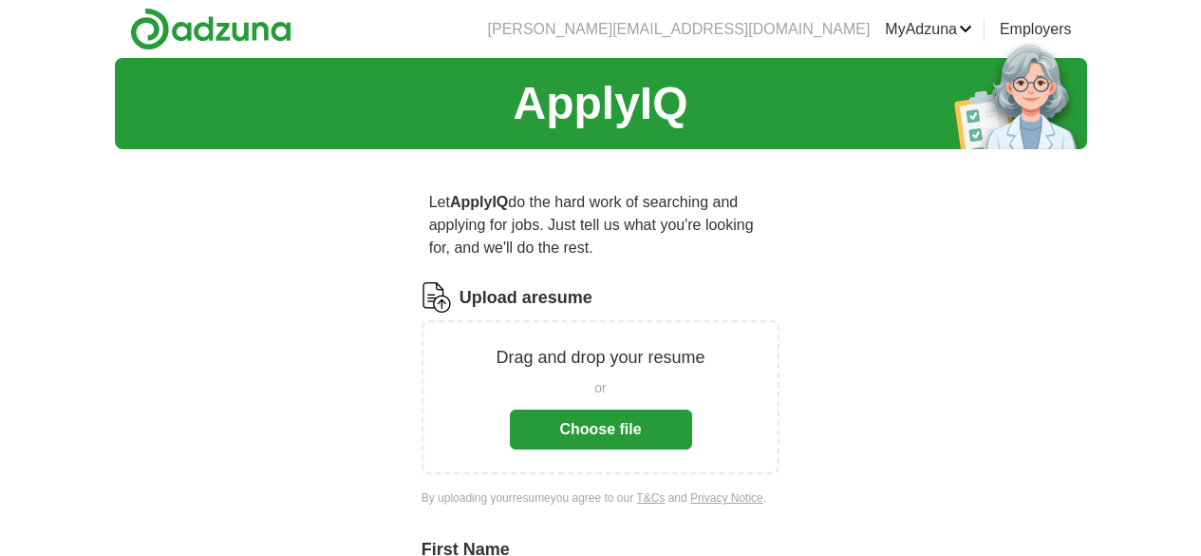 The width and height of the screenshot is (1201, 556). I want to click on p: Let do the hard work of searching and applying for jobs. Just tell us what you're looking for, an..., so click(601, 225).